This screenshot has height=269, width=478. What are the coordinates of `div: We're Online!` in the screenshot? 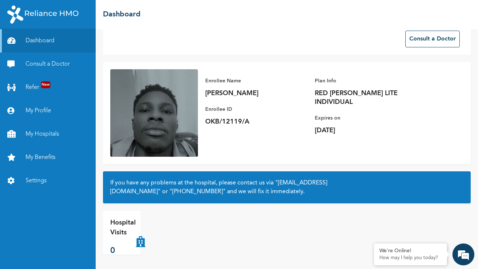 It's located at (410, 251).